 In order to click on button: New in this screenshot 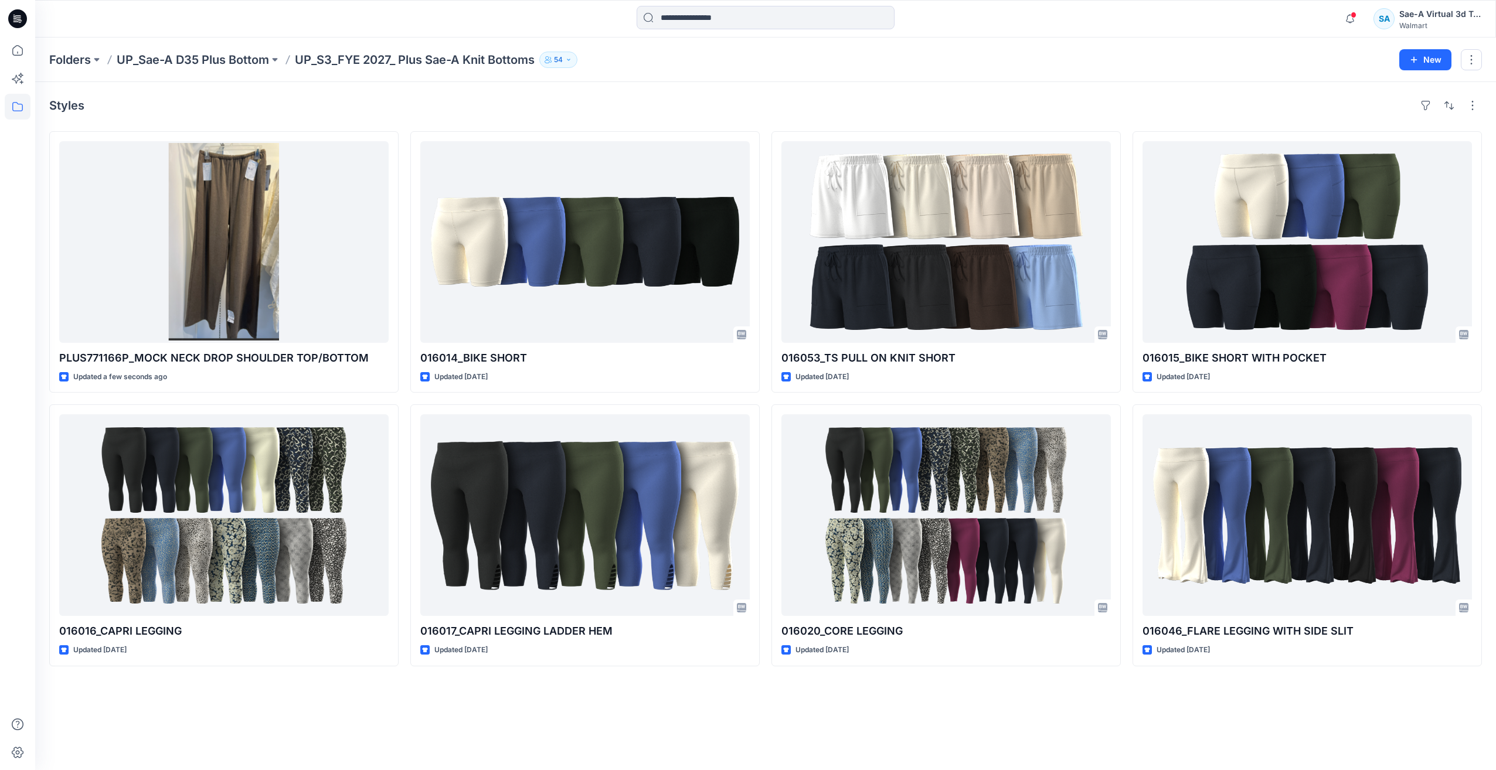, I will do `click(1425, 60)`.